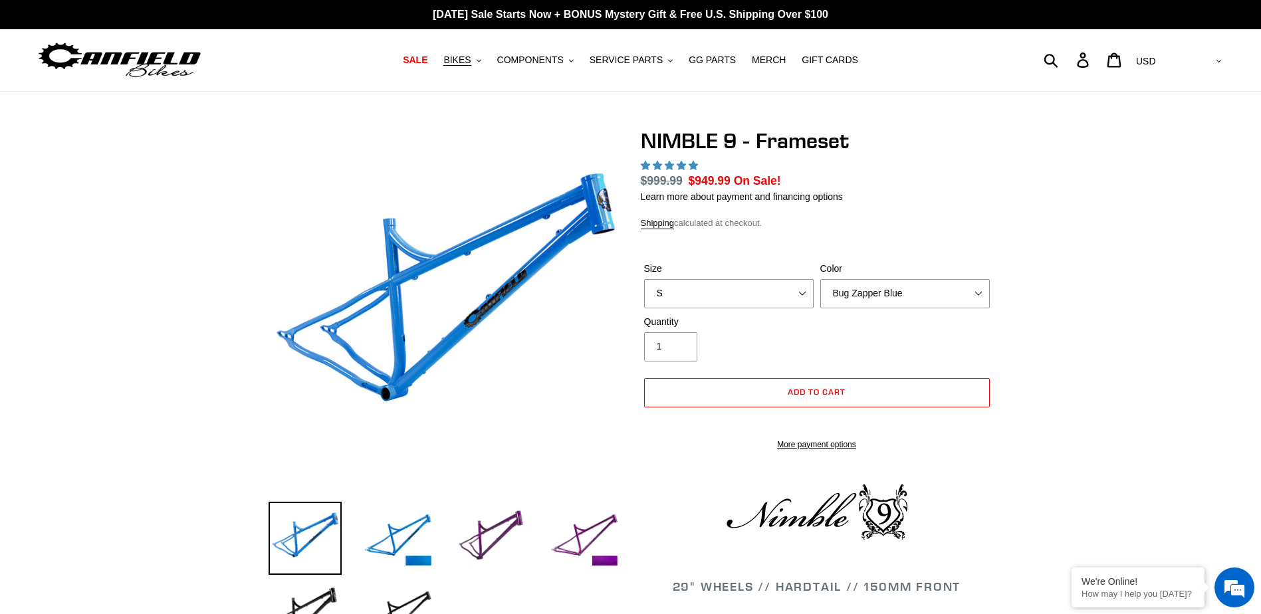  What do you see at coordinates (710, 181) in the screenshot?
I see `span: $949.99` at bounding box center [710, 181].